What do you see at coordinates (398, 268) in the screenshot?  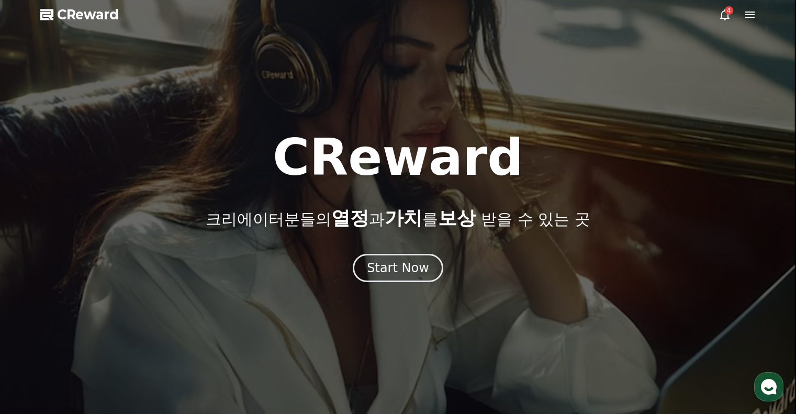 I see `button: Start Now` at bounding box center [398, 268].